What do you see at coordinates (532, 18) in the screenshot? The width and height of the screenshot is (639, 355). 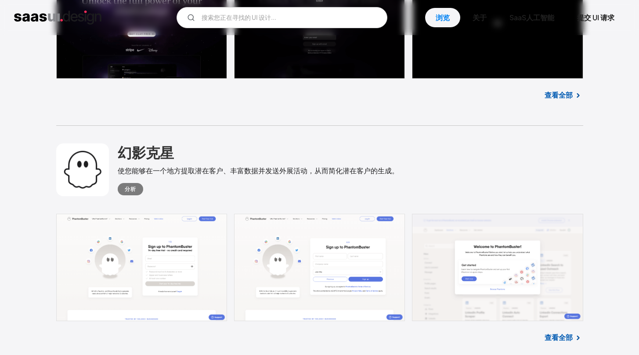 I see `a: SaaS人工智能` at bounding box center [532, 18].